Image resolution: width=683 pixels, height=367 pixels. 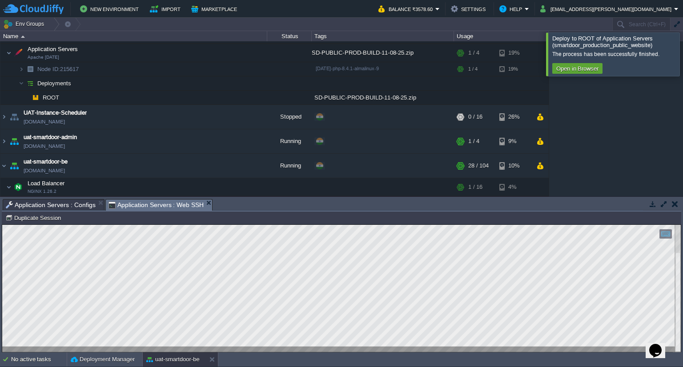 I want to click on button: Marketplace, so click(x=215, y=9).